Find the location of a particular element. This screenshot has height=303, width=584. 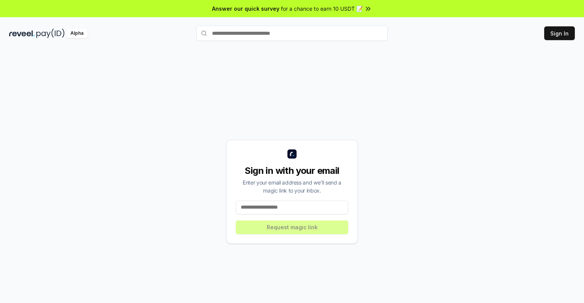

span: Answer our quick survey is located at coordinates (246, 8).